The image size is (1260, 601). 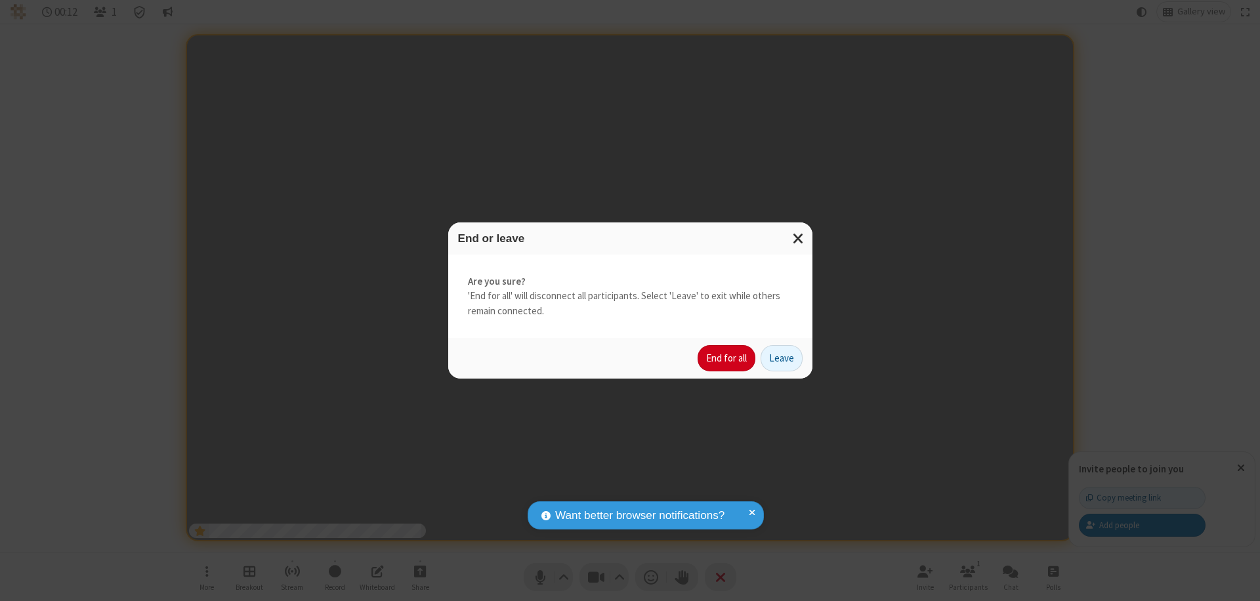 I want to click on span: Want better browser notifications?, so click(x=640, y=516).